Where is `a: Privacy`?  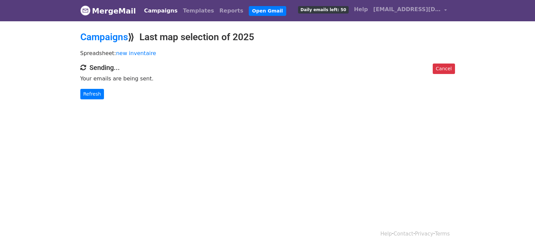 a: Privacy is located at coordinates (424, 234).